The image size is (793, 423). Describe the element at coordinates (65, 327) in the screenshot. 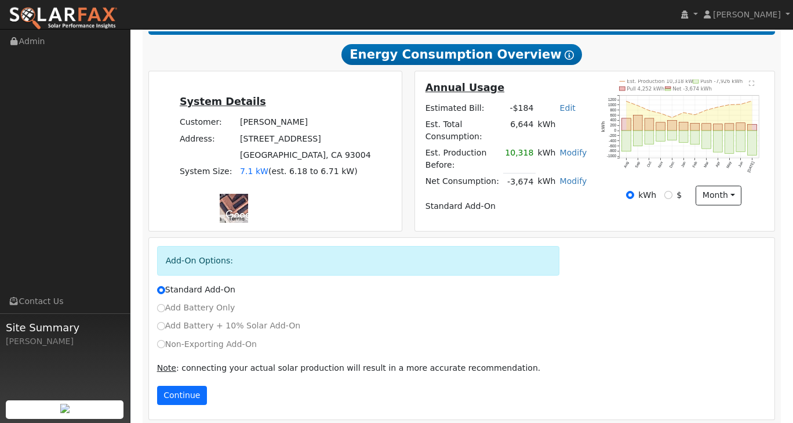

I see `span: Site Summary` at that location.